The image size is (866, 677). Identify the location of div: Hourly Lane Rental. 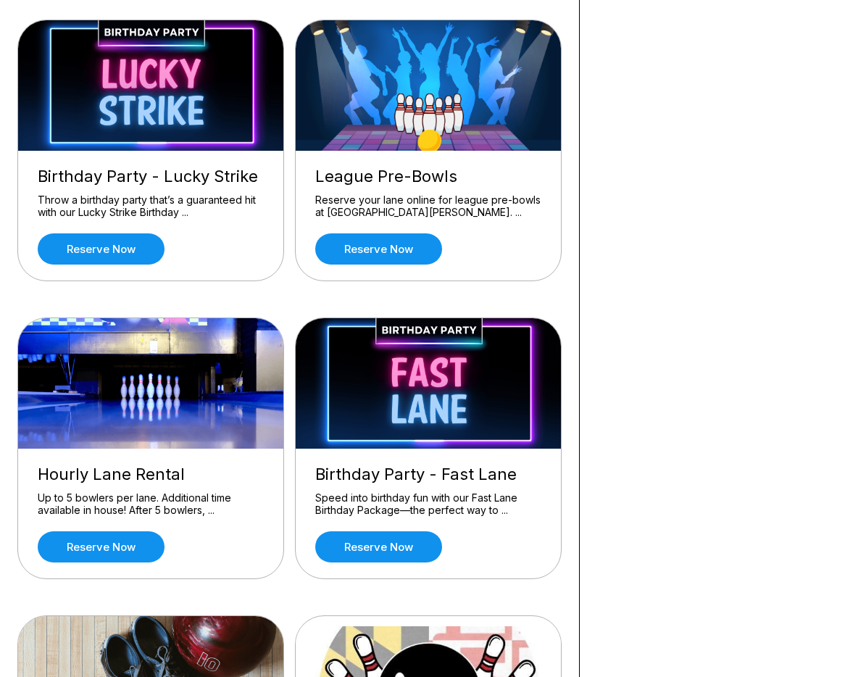
(151, 474).